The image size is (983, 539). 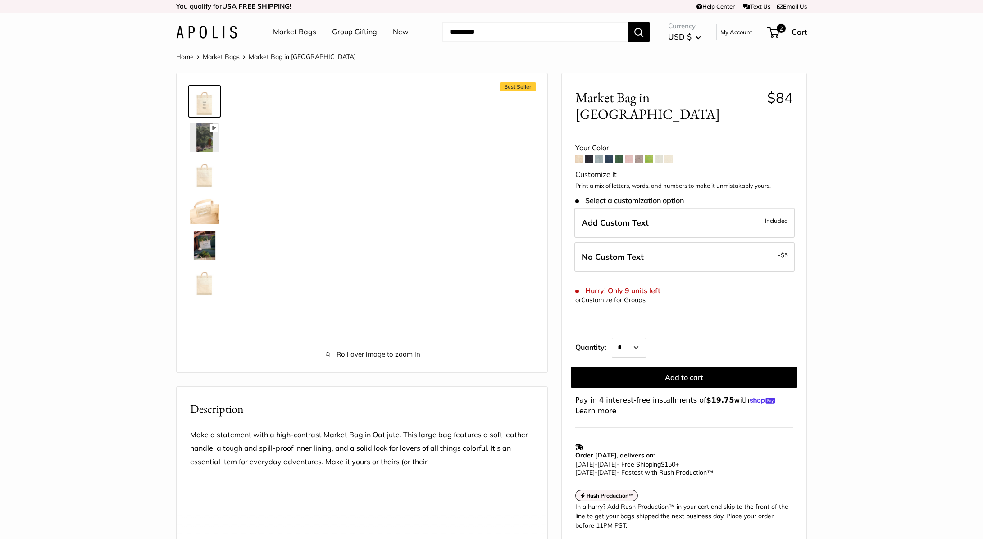 What do you see at coordinates (784, 255) in the screenshot?
I see `span: $5` at bounding box center [784, 255].